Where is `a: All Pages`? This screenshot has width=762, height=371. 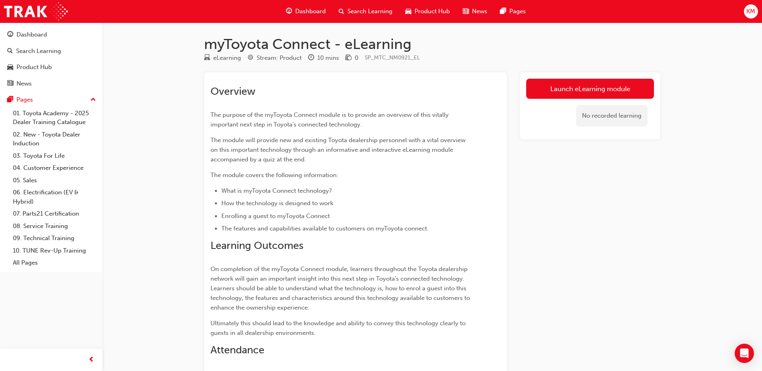
a: All Pages is located at coordinates (54, 263).